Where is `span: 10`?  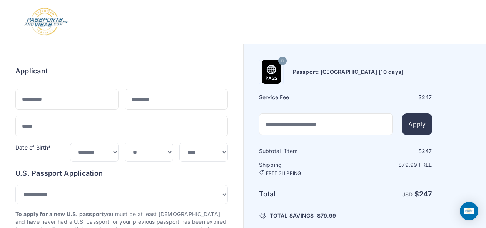
span: 10 is located at coordinates (282, 61).